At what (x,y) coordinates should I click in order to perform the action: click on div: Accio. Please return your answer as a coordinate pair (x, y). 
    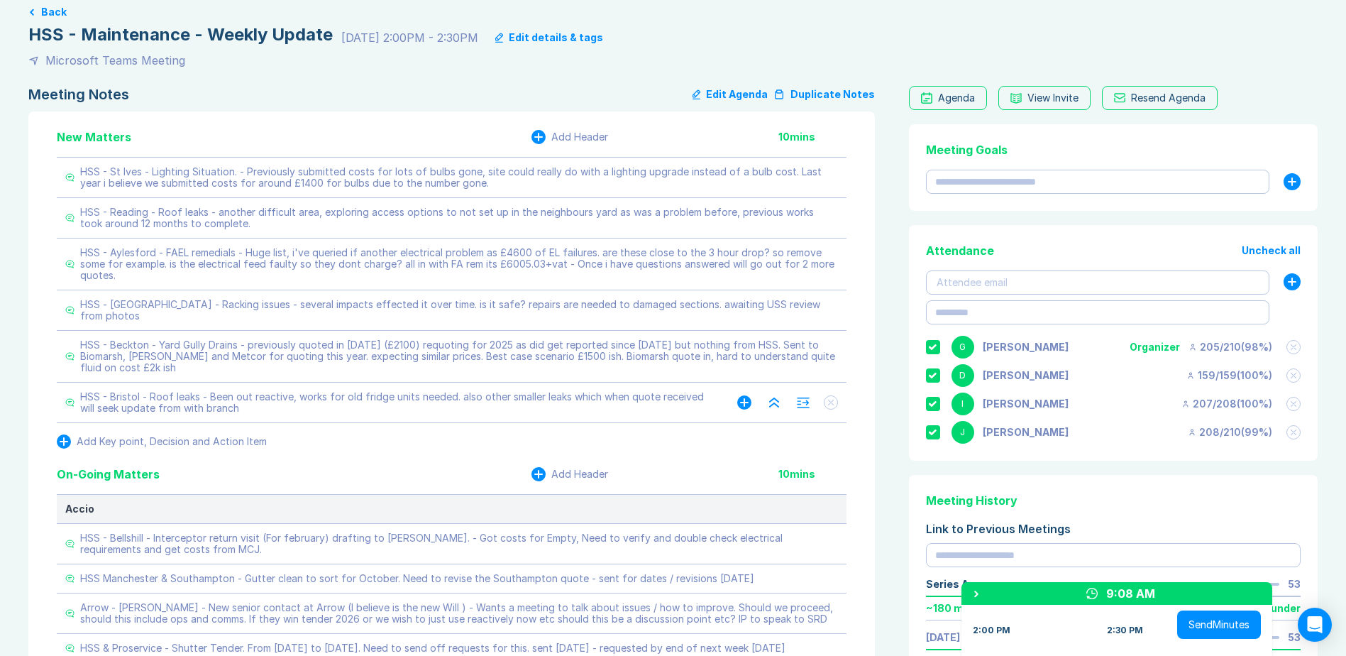
    Looking at the image, I should click on (451, 509).